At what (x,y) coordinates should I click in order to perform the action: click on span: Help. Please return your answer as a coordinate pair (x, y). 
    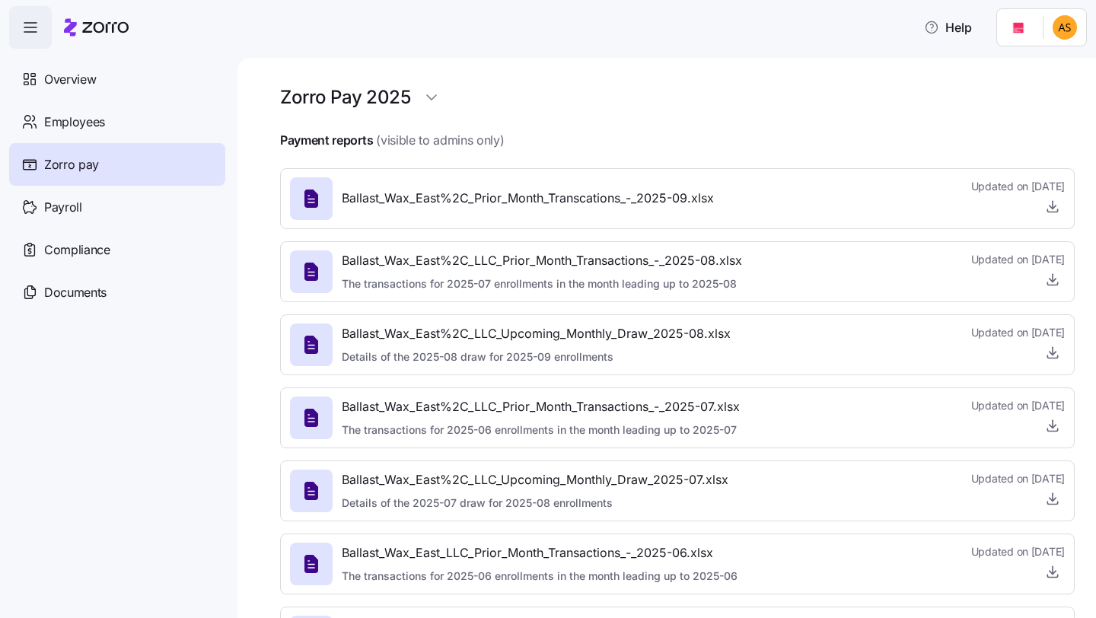
    Looking at the image, I should click on (947, 27).